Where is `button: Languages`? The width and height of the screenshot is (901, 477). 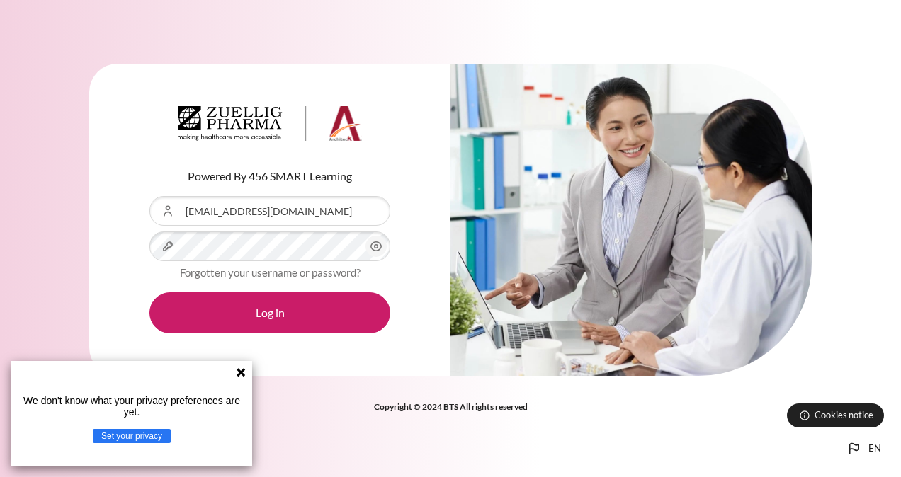 button: Languages is located at coordinates (863, 449).